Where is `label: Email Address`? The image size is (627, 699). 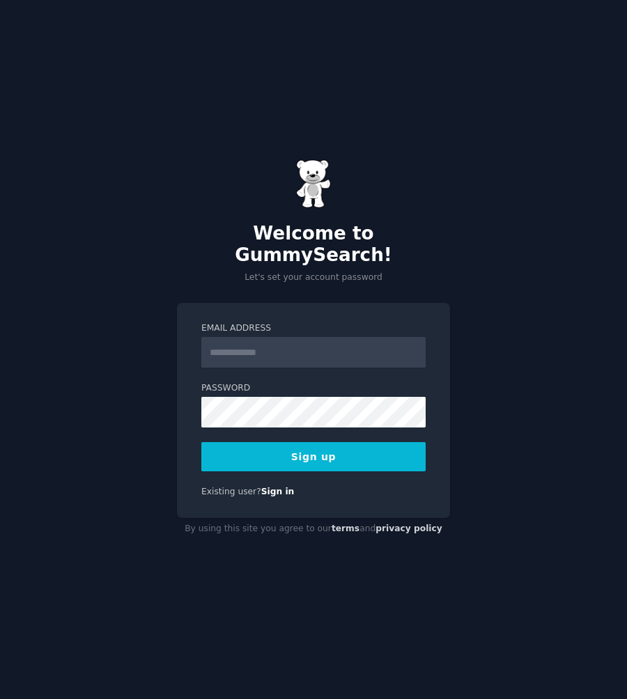 label: Email Address is located at coordinates (313, 329).